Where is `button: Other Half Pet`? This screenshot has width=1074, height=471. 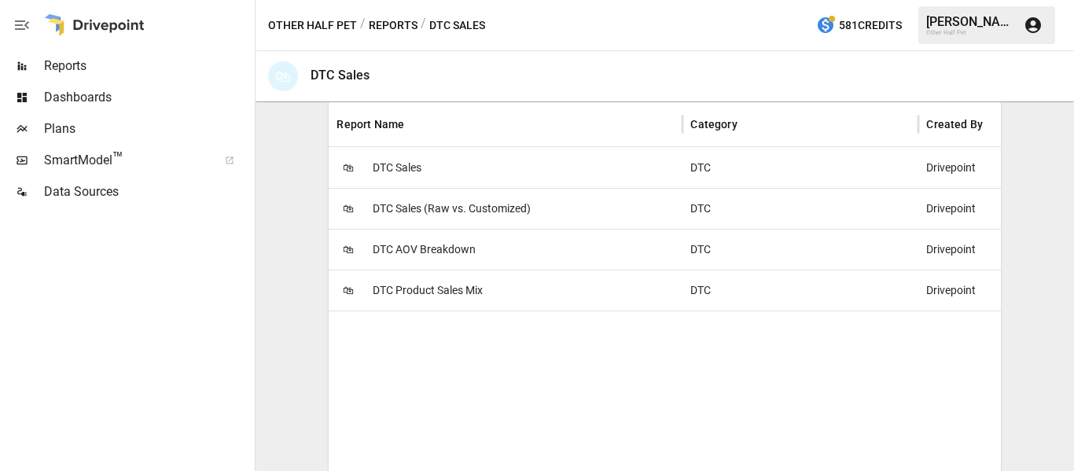 button: Other Half Pet is located at coordinates (312, 25).